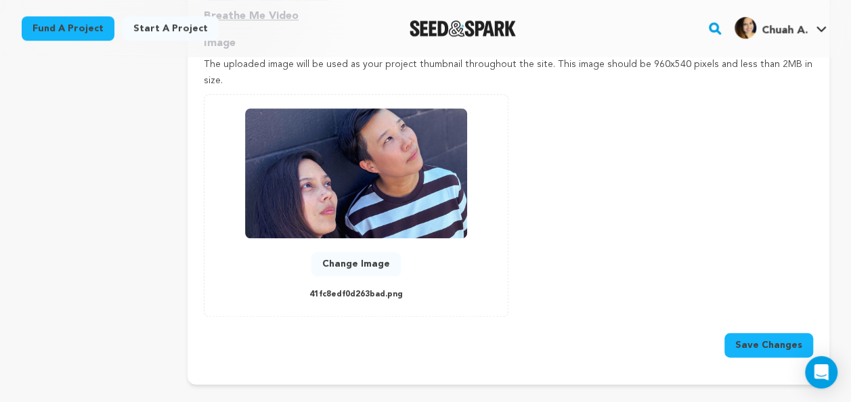  What do you see at coordinates (781, 26) in the screenshot?
I see `a: Chuah A.'s Profile` at bounding box center [781, 26].